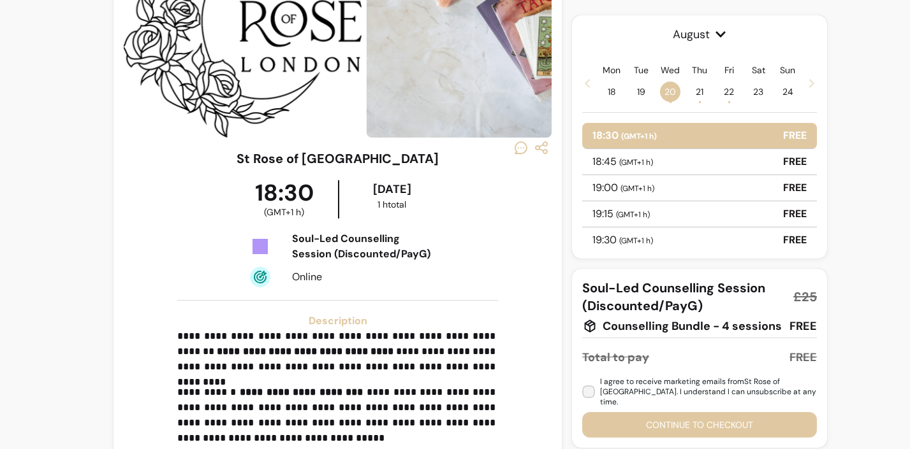 The image size is (910, 449). Describe the element at coordinates (392, 205) in the screenshot. I see `div: 1 h total` at that location.